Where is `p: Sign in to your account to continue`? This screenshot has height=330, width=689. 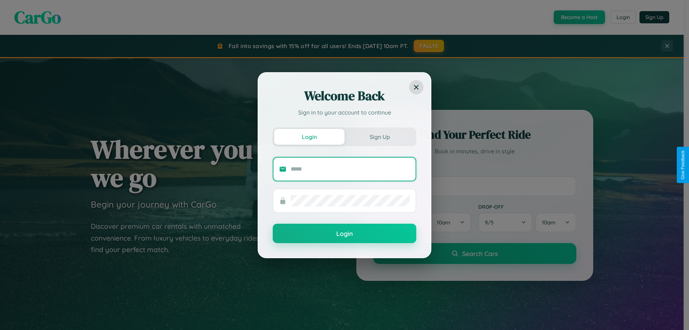 p: Sign in to your account to continue is located at coordinates (344, 112).